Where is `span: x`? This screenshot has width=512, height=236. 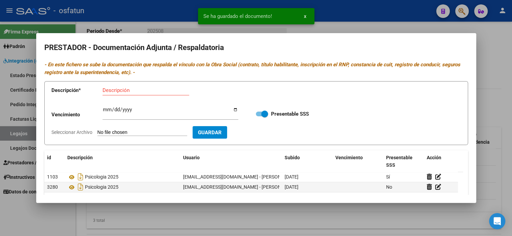 span: x is located at coordinates (305, 16).